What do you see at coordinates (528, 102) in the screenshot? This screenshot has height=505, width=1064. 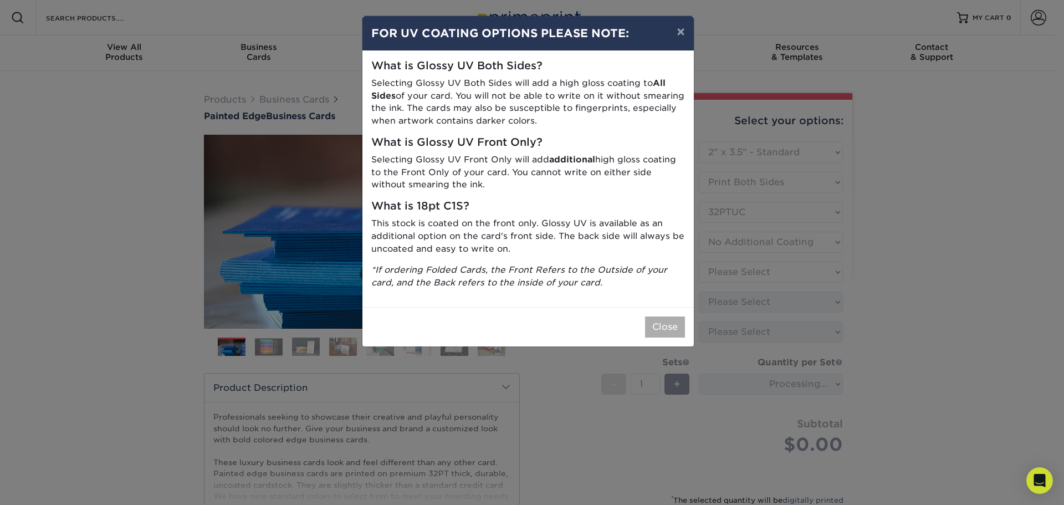 I see `p: Selecting Glossy UV Both Sides will add a high gloss coating to of your card. You will not be abl...` at bounding box center [528, 102].